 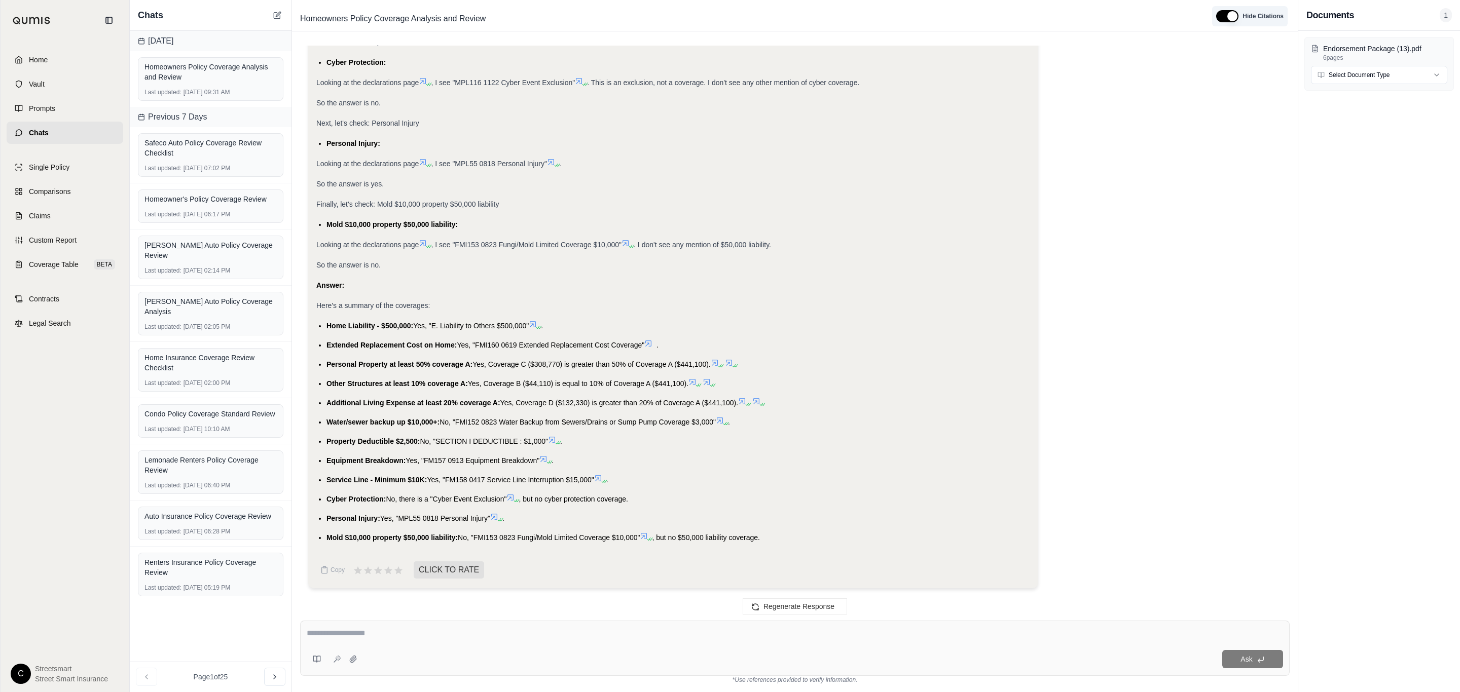 I want to click on span: Yes, Coverage D ($132,330) is greater than 20% of Coverage A ($441,100)., so click(x=619, y=403).